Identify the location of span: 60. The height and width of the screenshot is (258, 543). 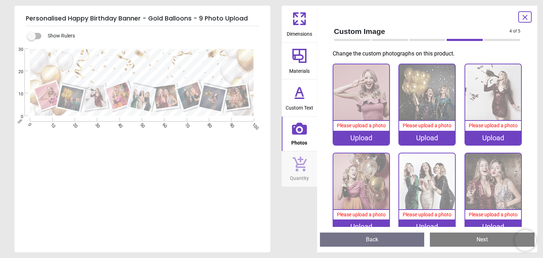
(163, 124).